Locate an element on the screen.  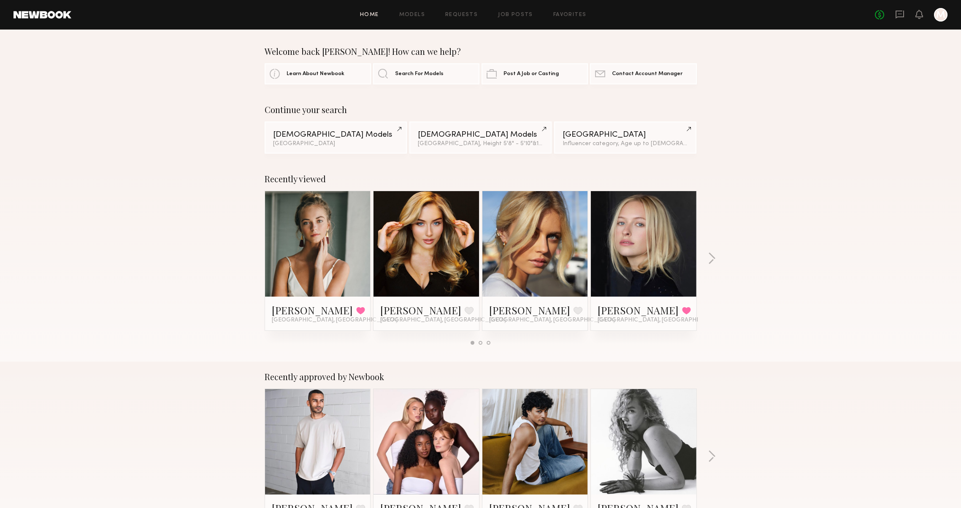
a: Learn About Newbook is located at coordinates (318, 74).